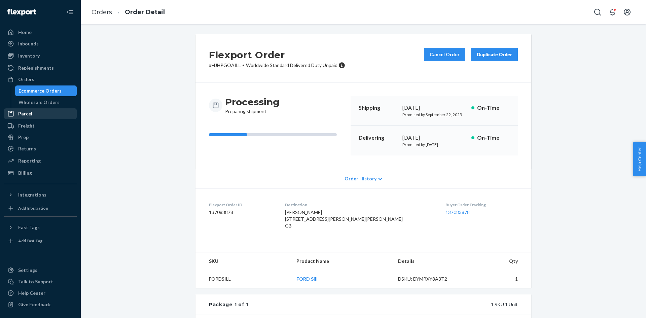 The image size is (646, 318). Describe the element at coordinates (28, 44) in the screenshot. I see `div: Inbounds` at that location.